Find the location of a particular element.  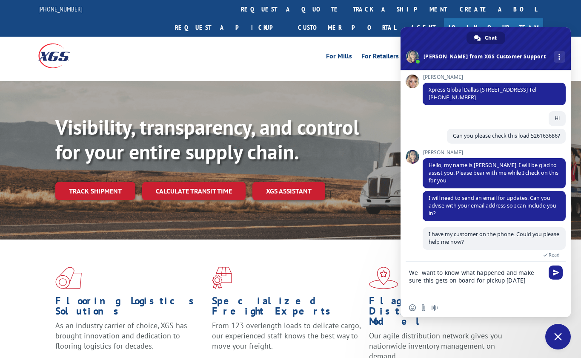

span: I have my customer on the phone. Could you please help me now? is located at coordinates (494, 238).